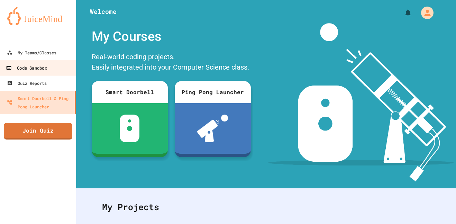  I want to click on img: ppl-with-ball.png, so click(212, 128).